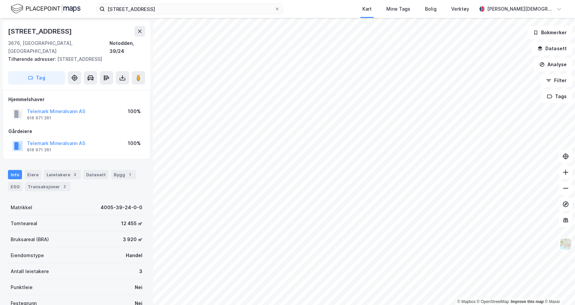 The width and height of the screenshot is (575, 305). I want to click on div: 1, so click(130, 175).